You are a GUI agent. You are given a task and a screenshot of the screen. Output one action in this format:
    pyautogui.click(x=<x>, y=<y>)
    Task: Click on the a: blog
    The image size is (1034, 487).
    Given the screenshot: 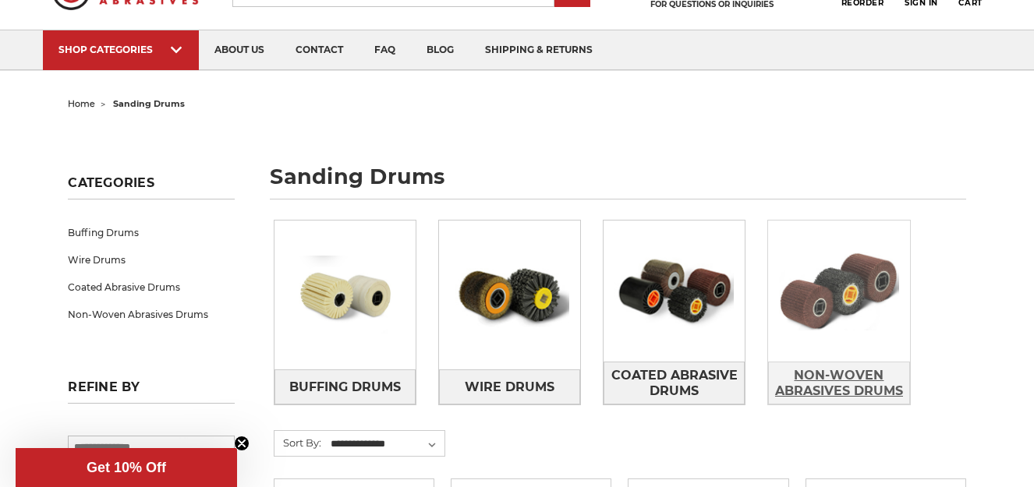 What is the action you would take?
    pyautogui.click(x=440, y=50)
    